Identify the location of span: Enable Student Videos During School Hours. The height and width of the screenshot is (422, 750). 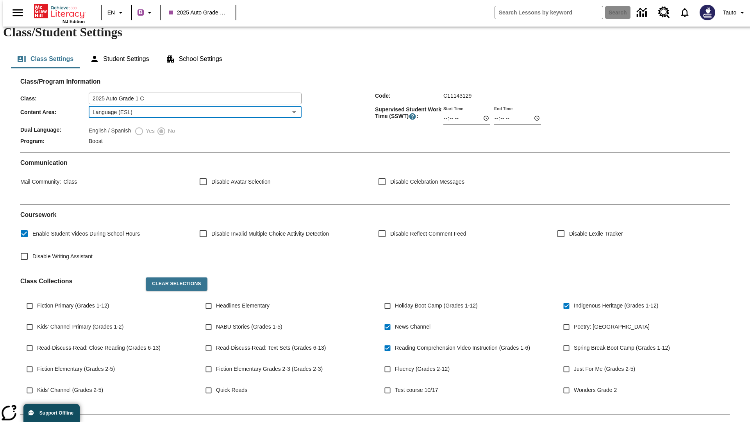
(86, 234).